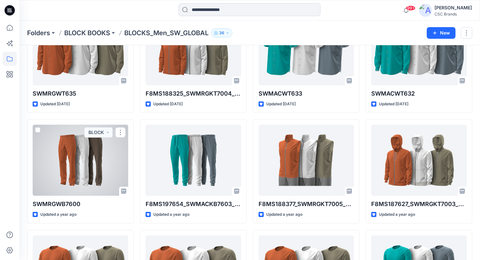 This screenshot has height=260, width=480. Describe the element at coordinates (193, 94) in the screenshot. I see `p: F8MS188325_SWMRGKT7004_F18_GLREG_VFA` at that location.